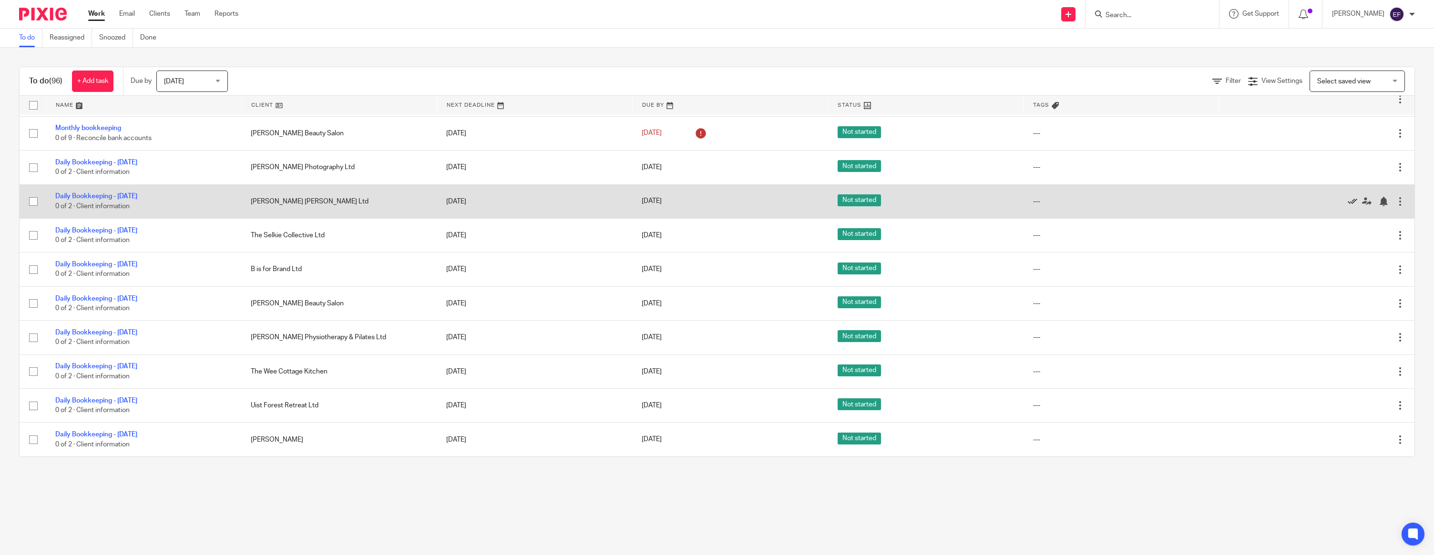 The height and width of the screenshot is (555, 1434). Describe the element at coordinates (116, 38) in the screenshot. I see `a: Snoozed` at that location.